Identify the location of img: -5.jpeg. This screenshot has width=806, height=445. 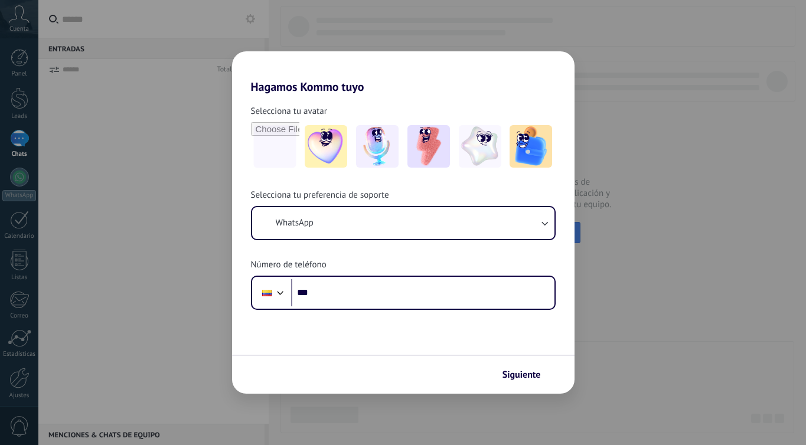
(531, 146).